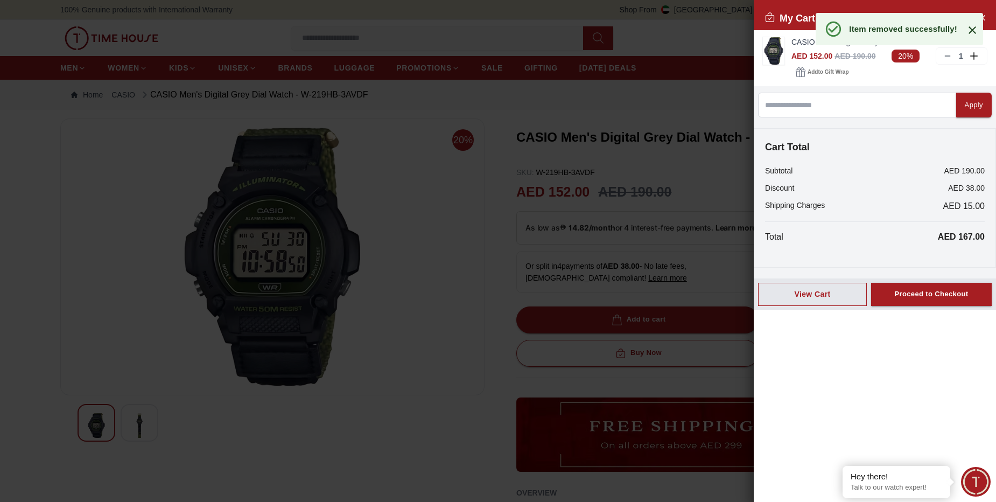  I want to click on span: AED 152.00, so click(812, 56).